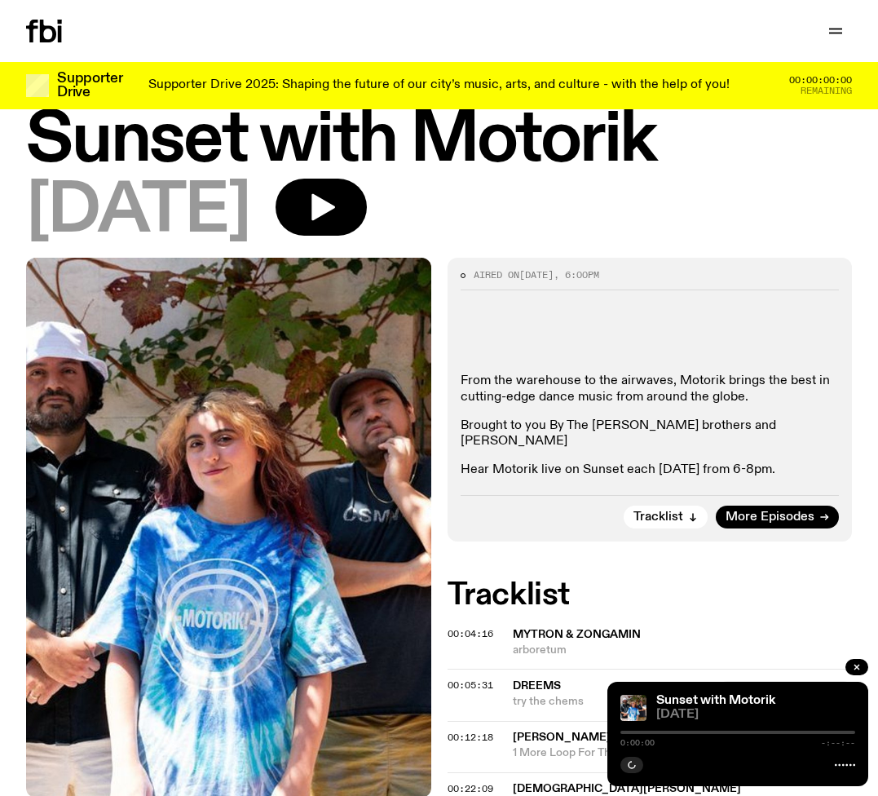 This screenshot has height=796, width=878. I want to click on span: 00:12:18, so click(471, 737).